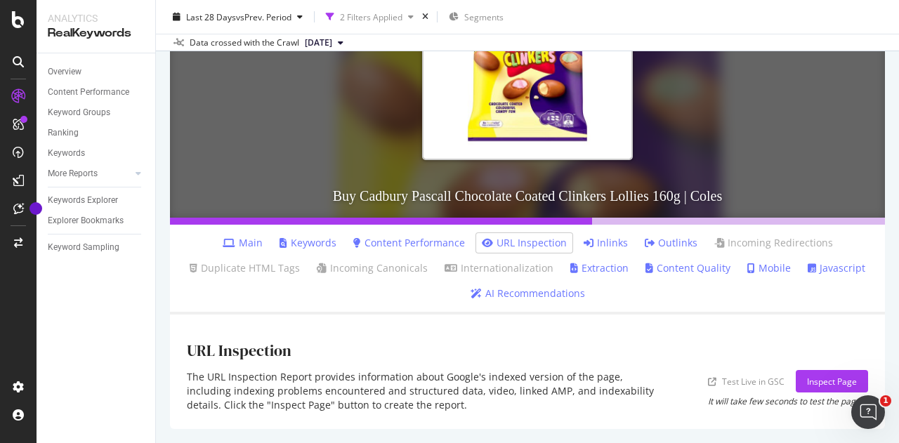  What do you see at coordinates (242, 243) in the screenshot?
I see `a: Main` at bounding box center [242, 243].